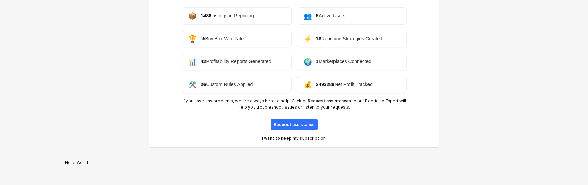 The width and height of the screenshot is (588, 185). What do you see at coordinates (328, 100) in the screenshot?
I see `strong: Request assistance` at bounding box center [328, 100].